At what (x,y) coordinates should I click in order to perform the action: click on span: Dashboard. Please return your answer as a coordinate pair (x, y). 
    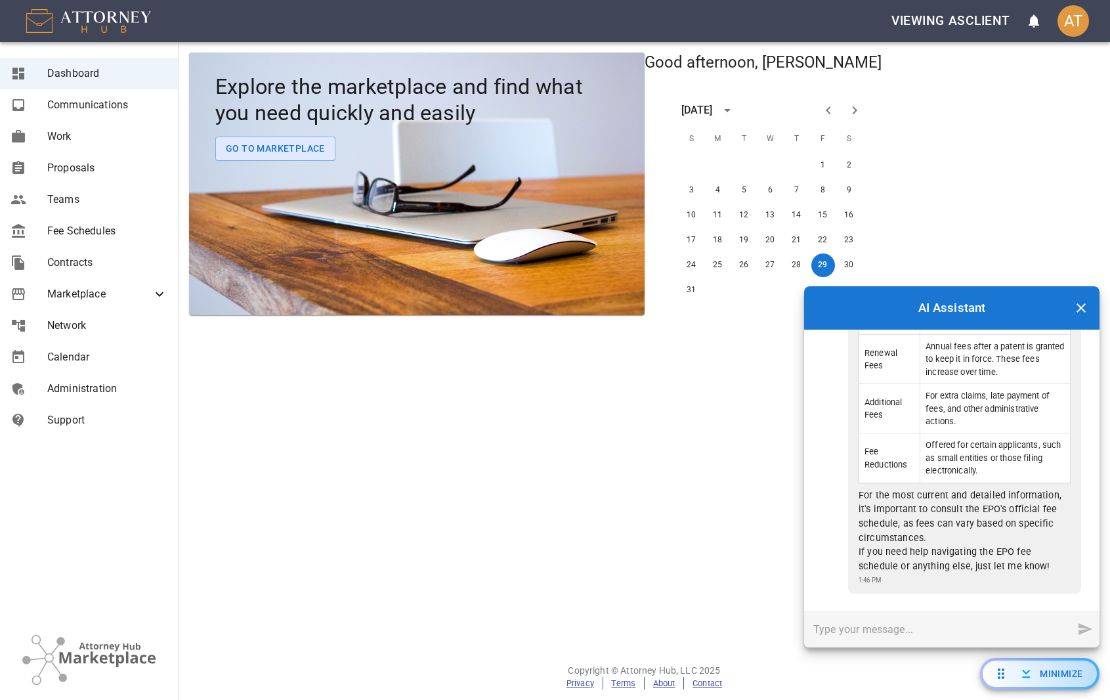
    Looking at the image, I should click on (107, 74).